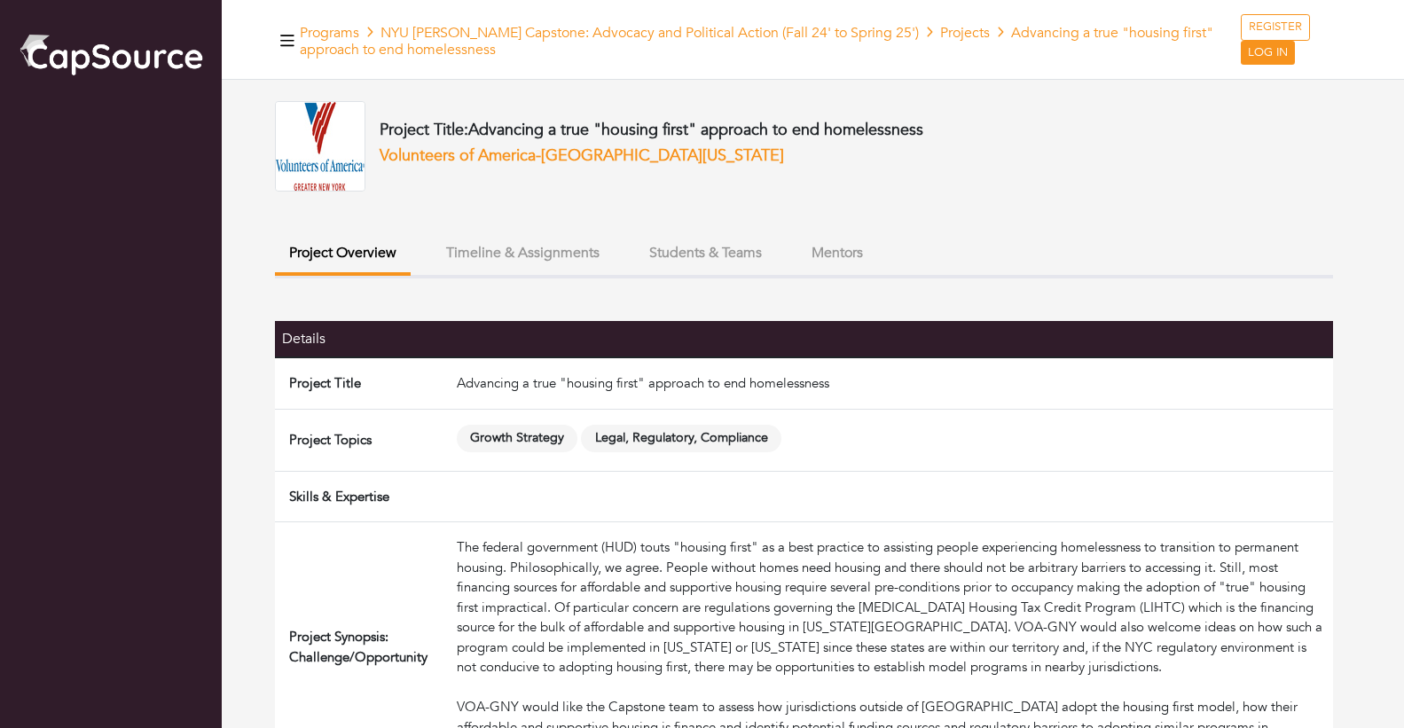 The width and height of the screenshot is (1404, 728). I want to click on td: Skills & Expertise, so click(362, 497).